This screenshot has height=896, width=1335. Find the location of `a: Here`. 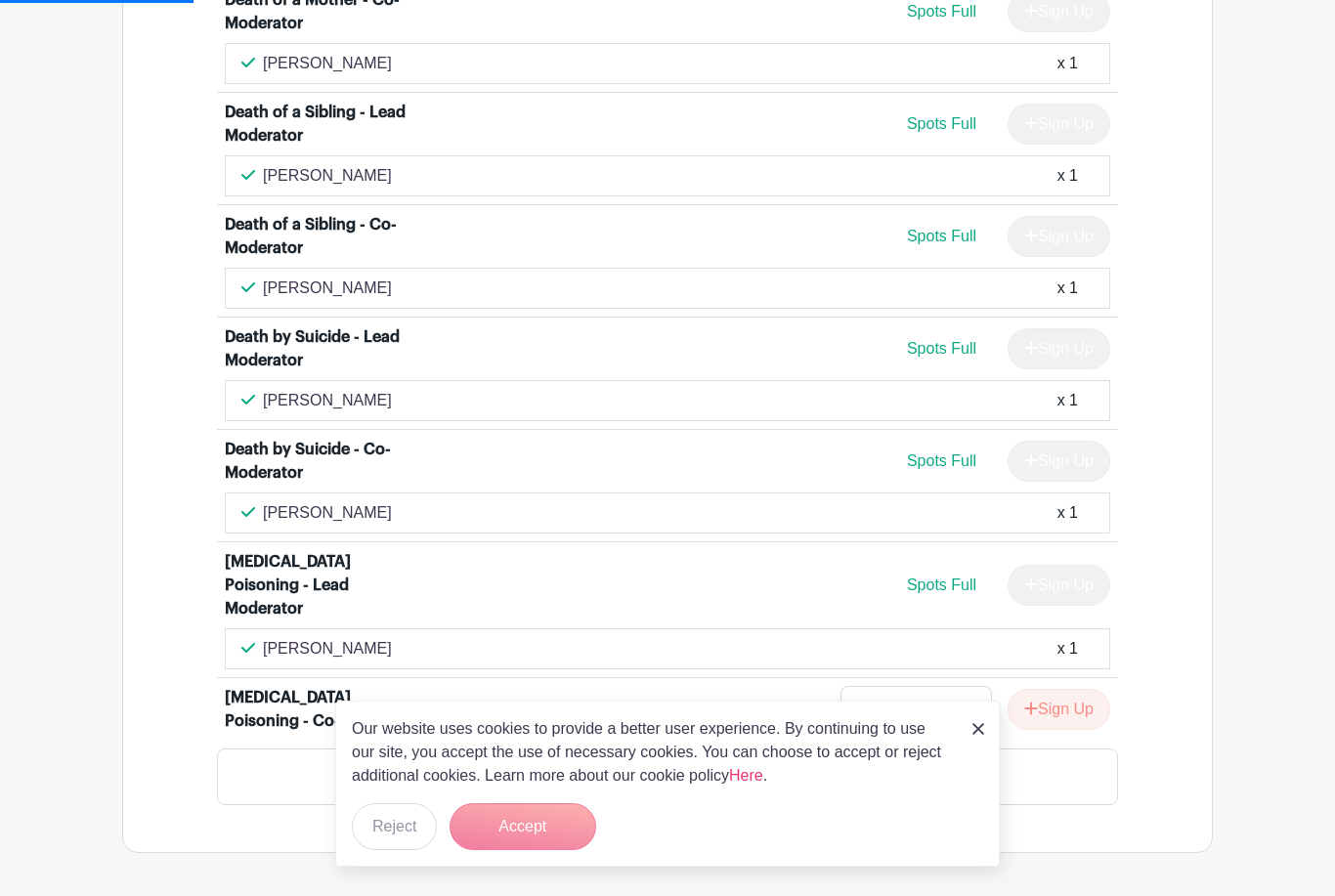

a: Here is located at coordinates (746, 775).